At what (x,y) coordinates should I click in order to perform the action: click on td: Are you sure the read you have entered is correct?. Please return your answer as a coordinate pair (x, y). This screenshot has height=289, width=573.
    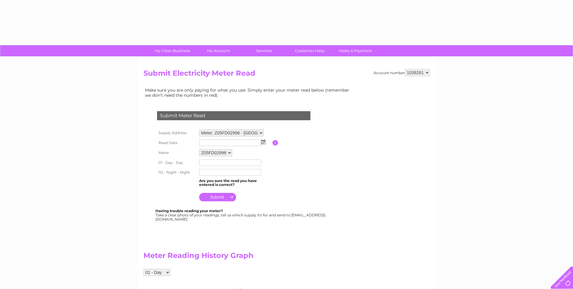
    Looking at the image, I should click on (235, 183).